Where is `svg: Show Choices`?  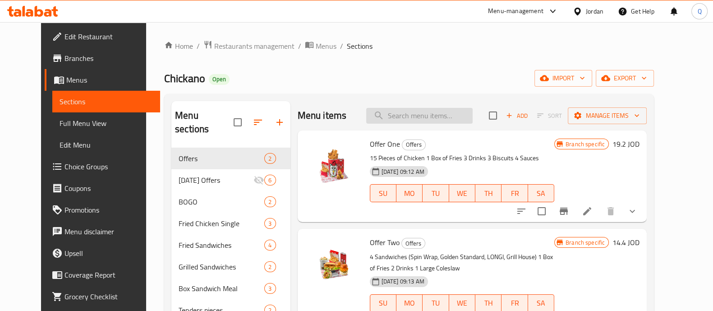
svg: Show Choices is located at coordinates (632, 211).